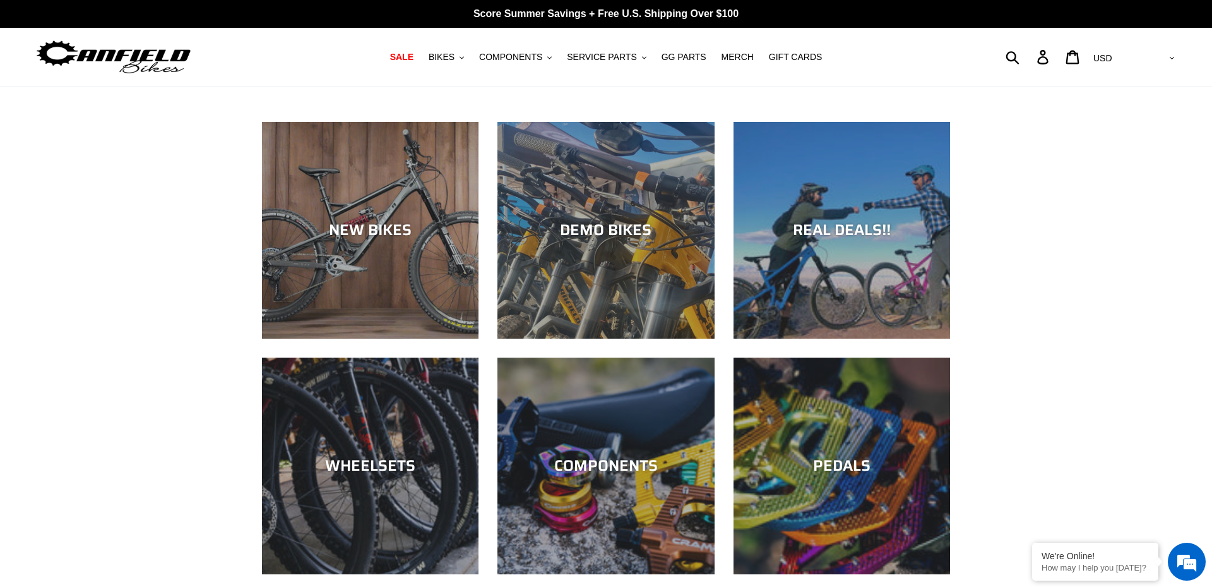 This screenshot has height=587, width=1212. What do you see at coordinates (842, 465) in the screenshot?
I see `div: PEDALS` at bounding box center [842, 465].